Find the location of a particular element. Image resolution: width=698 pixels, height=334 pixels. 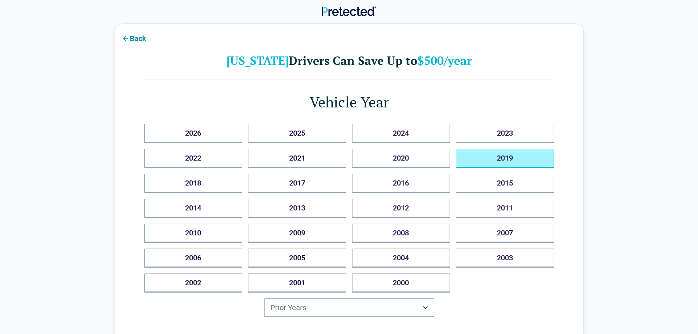

button: 2007 is located at coordinates (505, 233).